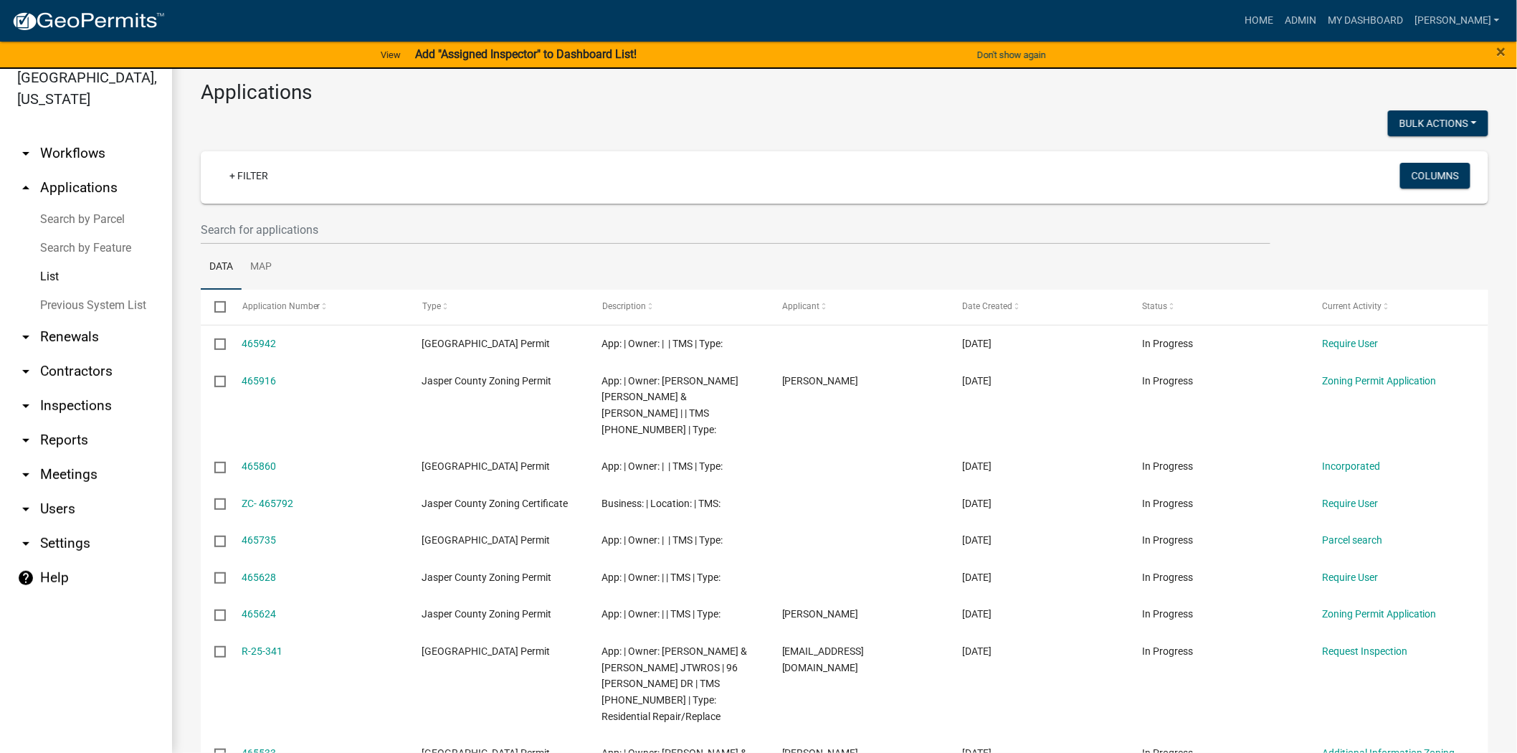 The image size is (1517, 753). Describe the element at coordinates (260, 466) in the screenshot. I see `a: 465860` at that location.